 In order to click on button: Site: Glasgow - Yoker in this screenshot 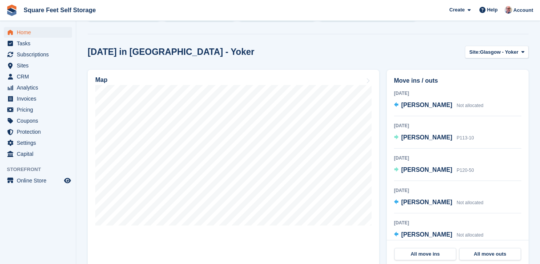, I will do `click(496, 52)`.